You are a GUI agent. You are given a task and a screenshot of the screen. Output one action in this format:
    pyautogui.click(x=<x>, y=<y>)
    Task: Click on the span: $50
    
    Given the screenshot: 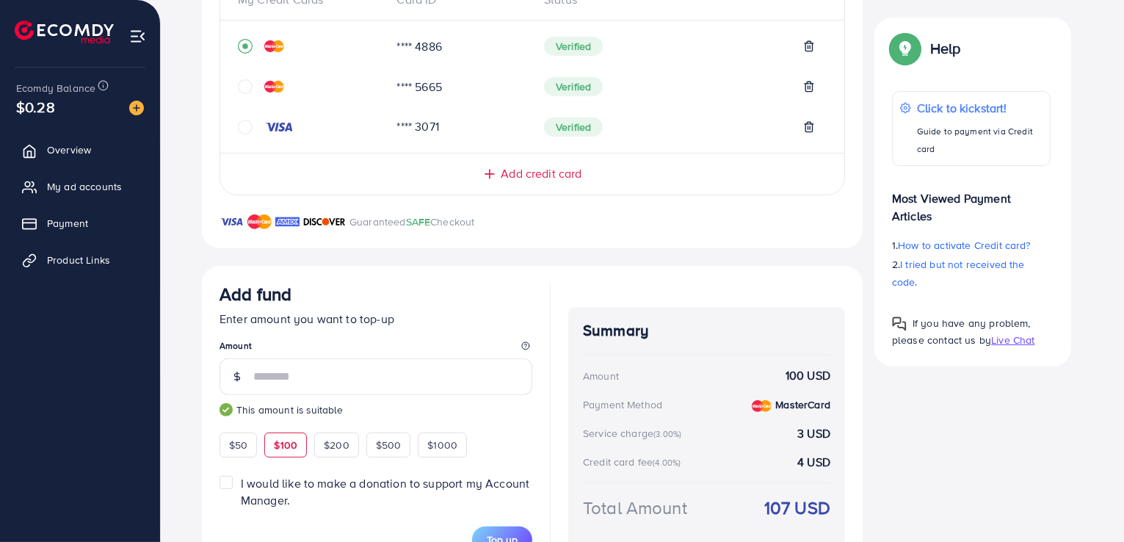 What is the action you would take?
    pyautogui.click(x=238, y=445)
    